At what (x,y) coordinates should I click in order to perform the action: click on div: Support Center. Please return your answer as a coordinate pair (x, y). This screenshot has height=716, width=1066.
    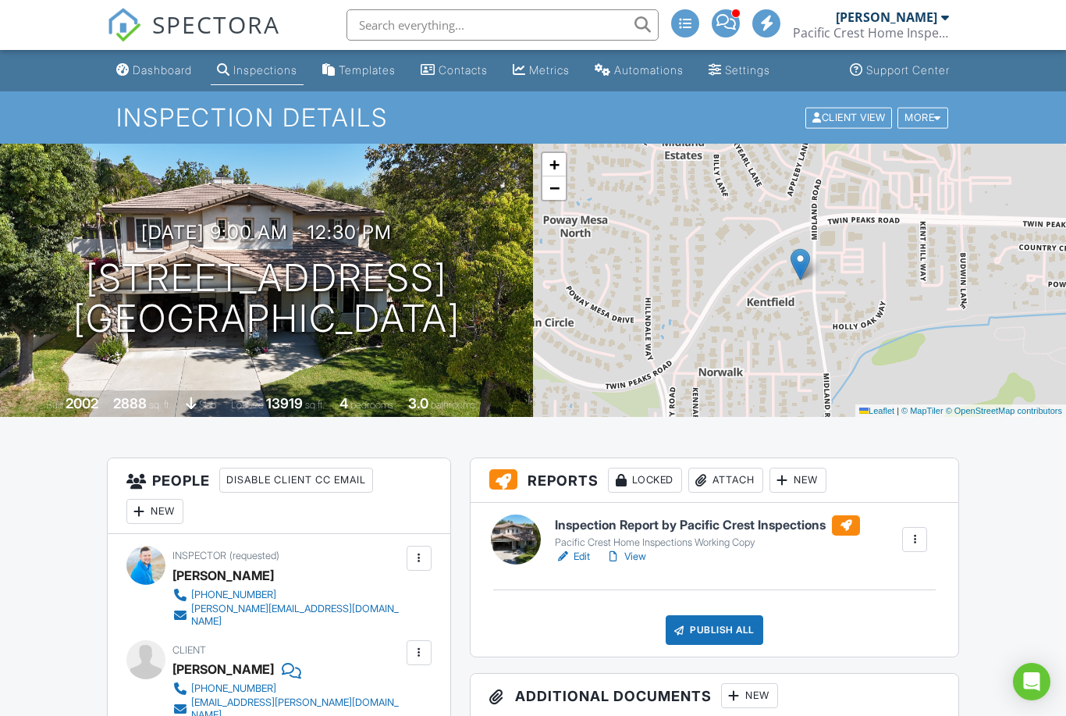
    Looking at the image, I should click on (907, 69).